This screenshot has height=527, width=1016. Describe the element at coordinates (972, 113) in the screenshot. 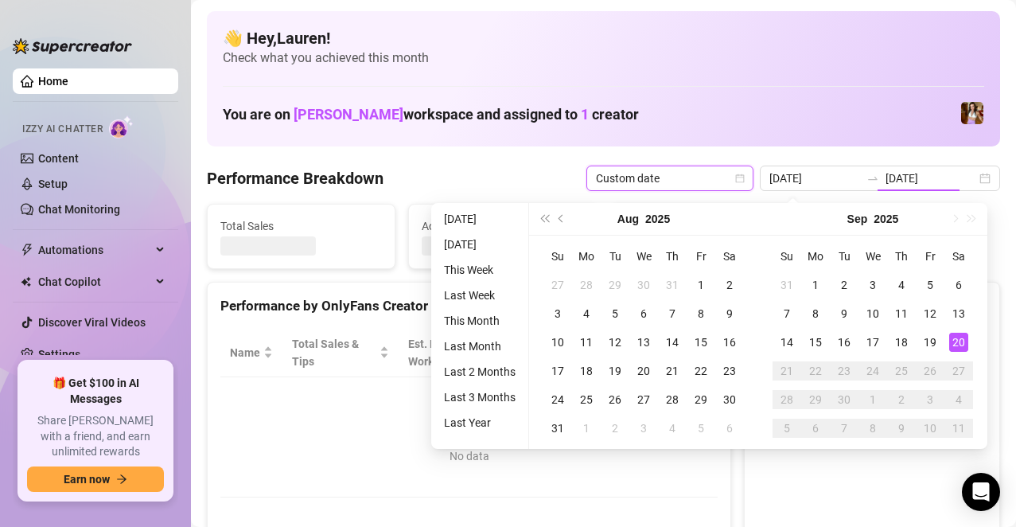

I see `img: Elena` at that location.